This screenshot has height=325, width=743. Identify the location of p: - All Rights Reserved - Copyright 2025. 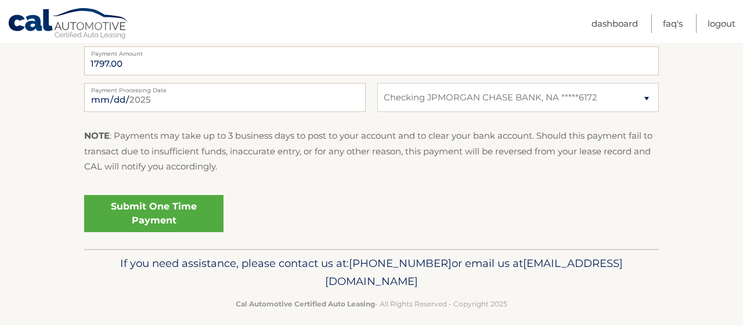
(372, 304).